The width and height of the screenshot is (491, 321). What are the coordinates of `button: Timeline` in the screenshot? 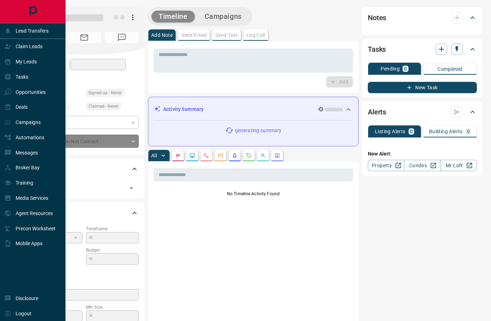 It's located at (173, 16).